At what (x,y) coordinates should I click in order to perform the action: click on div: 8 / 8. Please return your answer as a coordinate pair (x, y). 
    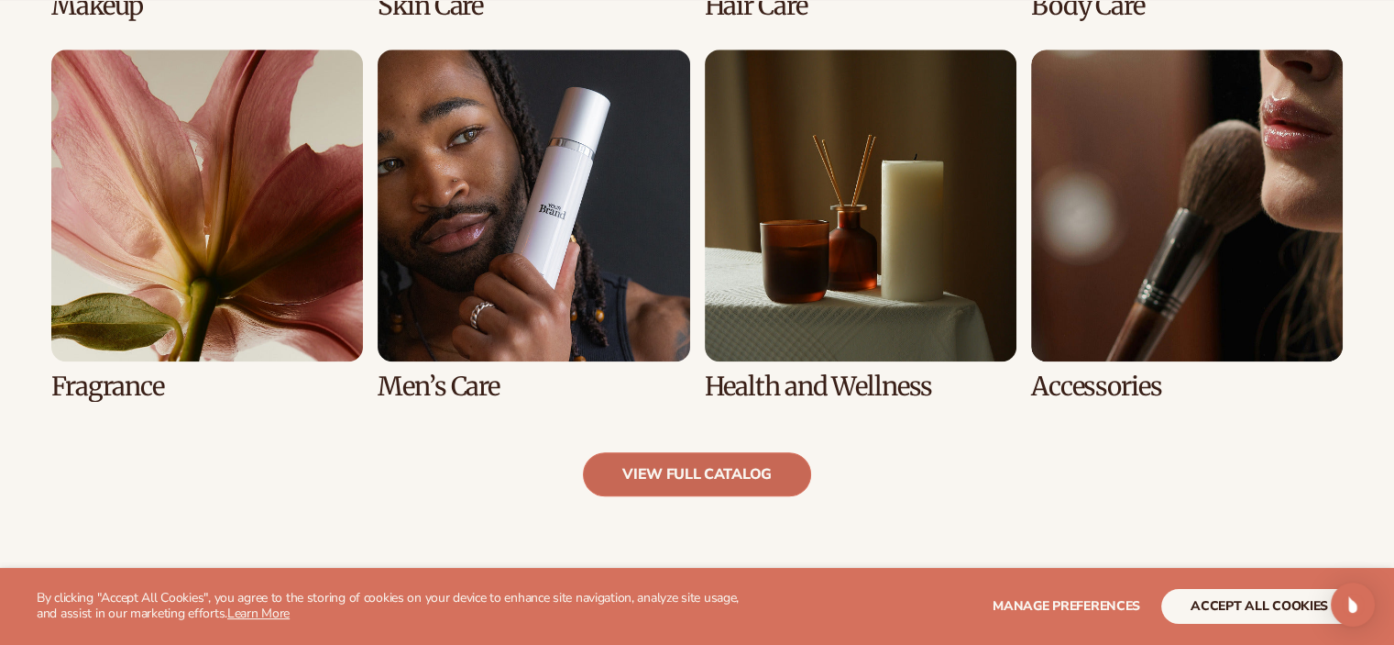
    Looking at the image, I should click on (1187, 225).